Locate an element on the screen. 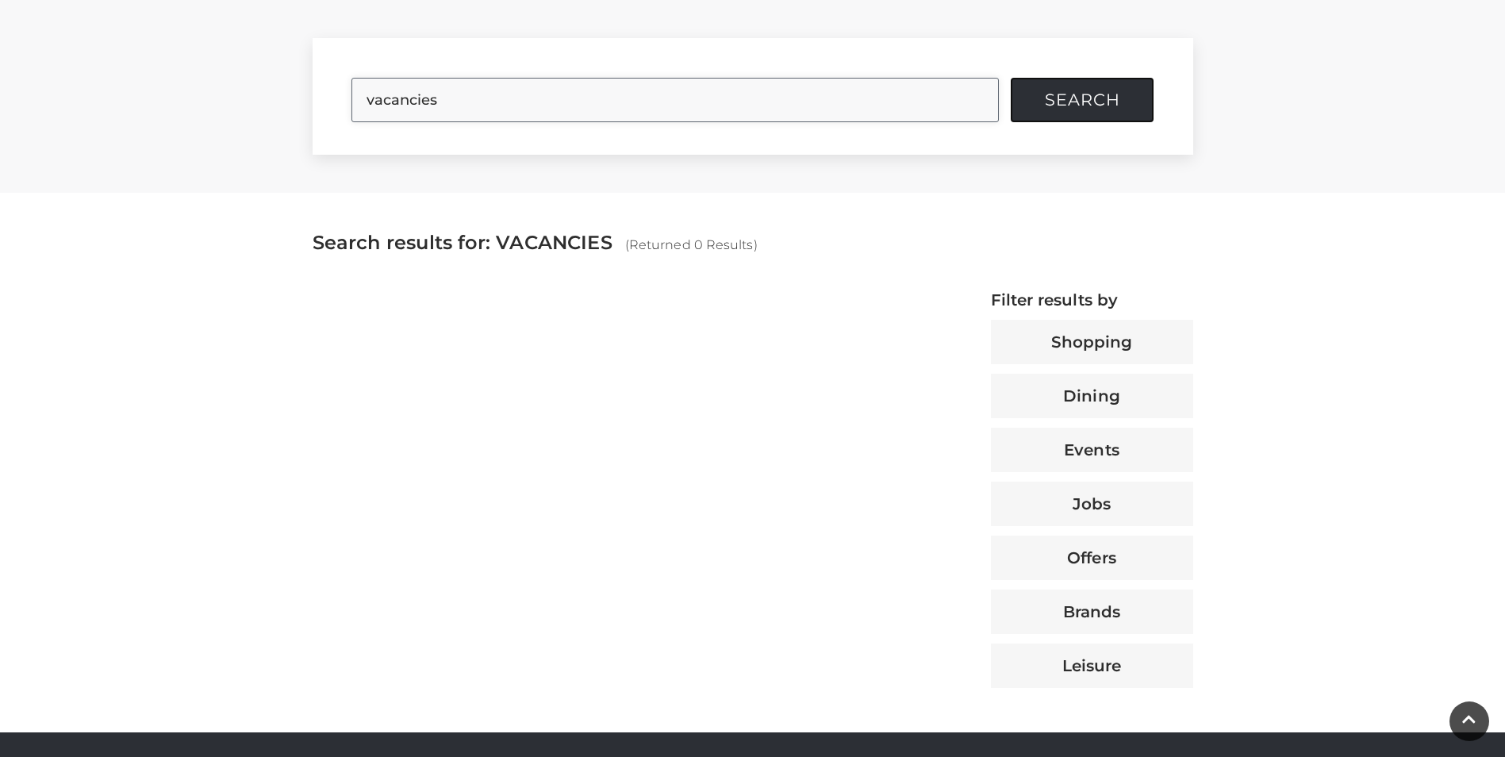  span: Search is located at coordinates (1082, 100).